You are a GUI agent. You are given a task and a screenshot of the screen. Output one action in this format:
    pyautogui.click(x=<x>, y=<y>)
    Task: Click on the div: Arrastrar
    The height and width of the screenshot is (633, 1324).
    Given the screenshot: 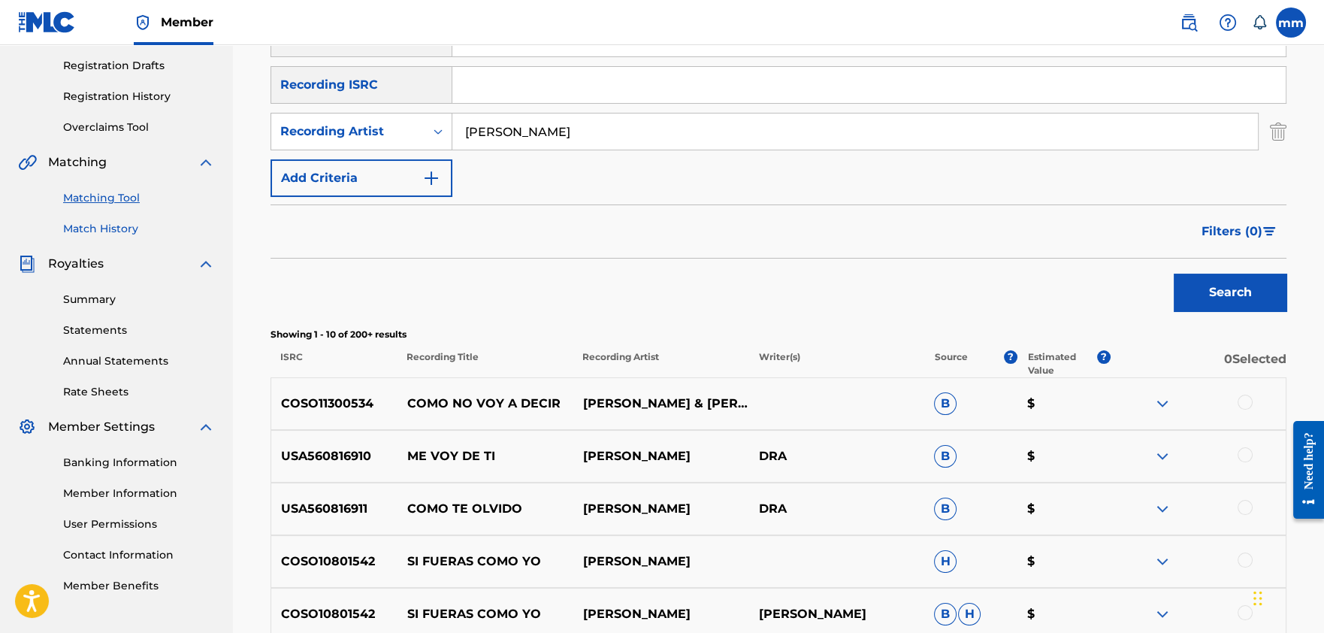 What is the action you would take?
    pyautogui.click(x=1258, y=598)
    